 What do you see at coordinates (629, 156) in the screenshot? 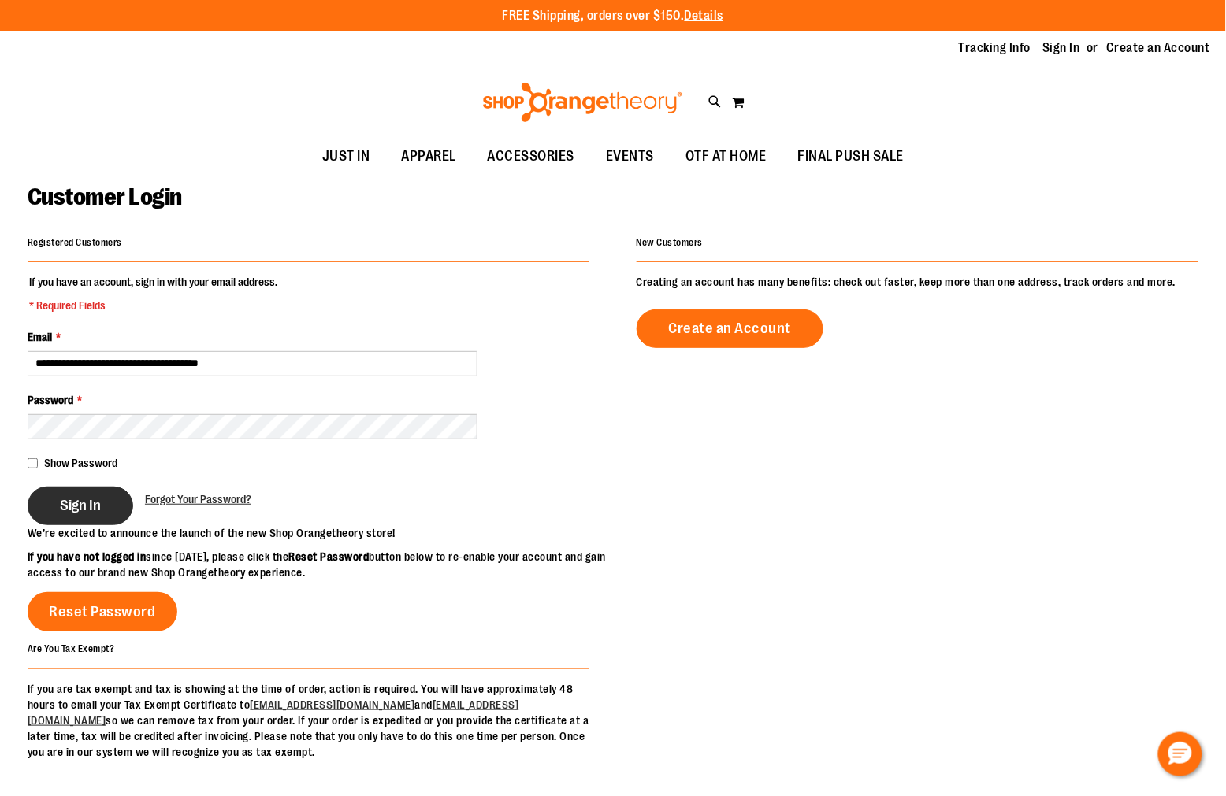
I see `span: EVENTS` at bounding box center [629, 156].